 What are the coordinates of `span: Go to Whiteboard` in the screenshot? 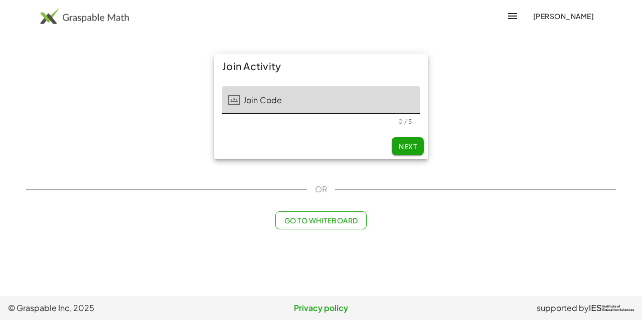 It's located at (320, 221).